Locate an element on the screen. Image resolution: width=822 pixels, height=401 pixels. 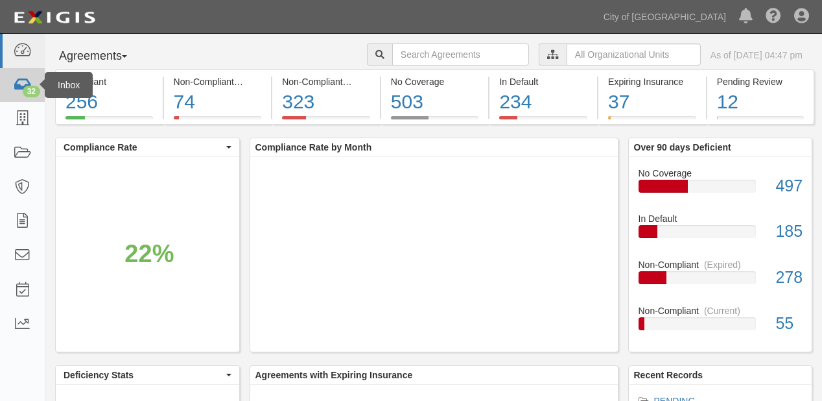
button: Compliance Rate is located at coordinates (147, 147).